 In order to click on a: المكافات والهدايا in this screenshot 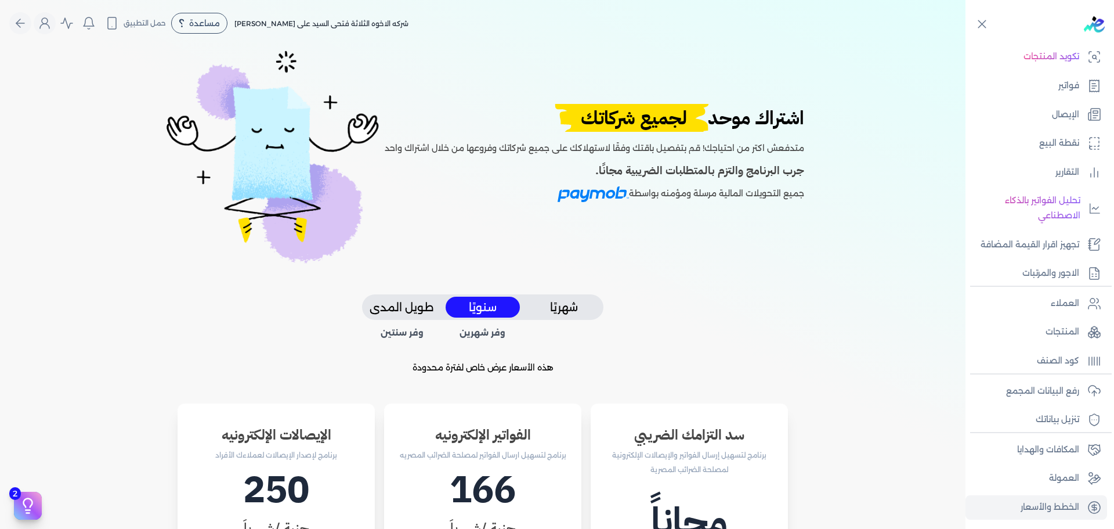, I will do `click(1037, 450)`.